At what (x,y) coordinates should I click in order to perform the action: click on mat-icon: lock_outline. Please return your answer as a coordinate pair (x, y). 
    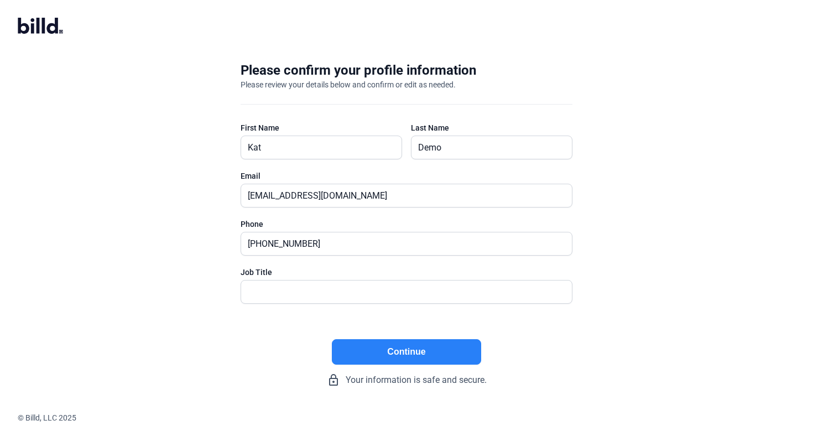
    Looking at the image, I should click on (334, 380).